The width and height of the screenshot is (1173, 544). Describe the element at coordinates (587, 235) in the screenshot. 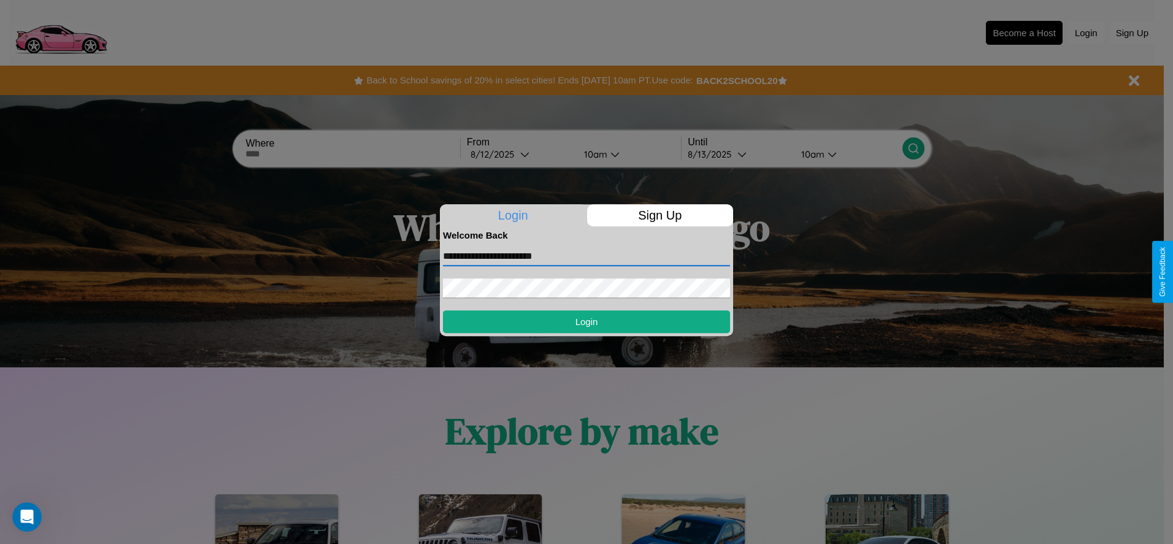

I see `h4: Welcome Back` at that location.